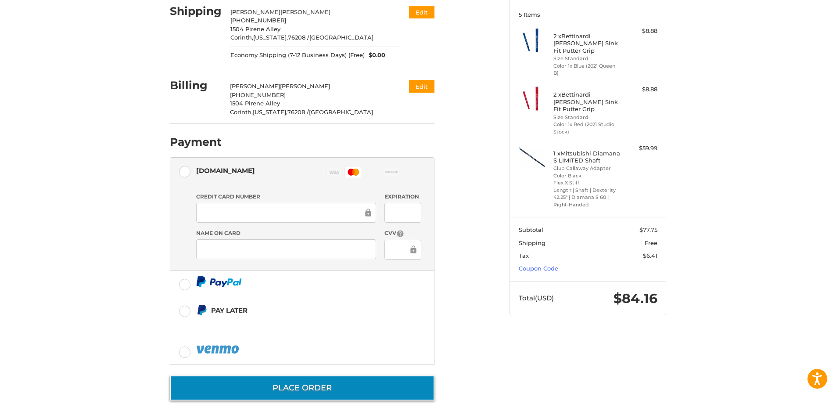 This screenshot has width=836, height=415. What do you see at coordinates (286, 197) in the screenshot?
I see `label: Credit Card Number` at bounding box center [286, 197].